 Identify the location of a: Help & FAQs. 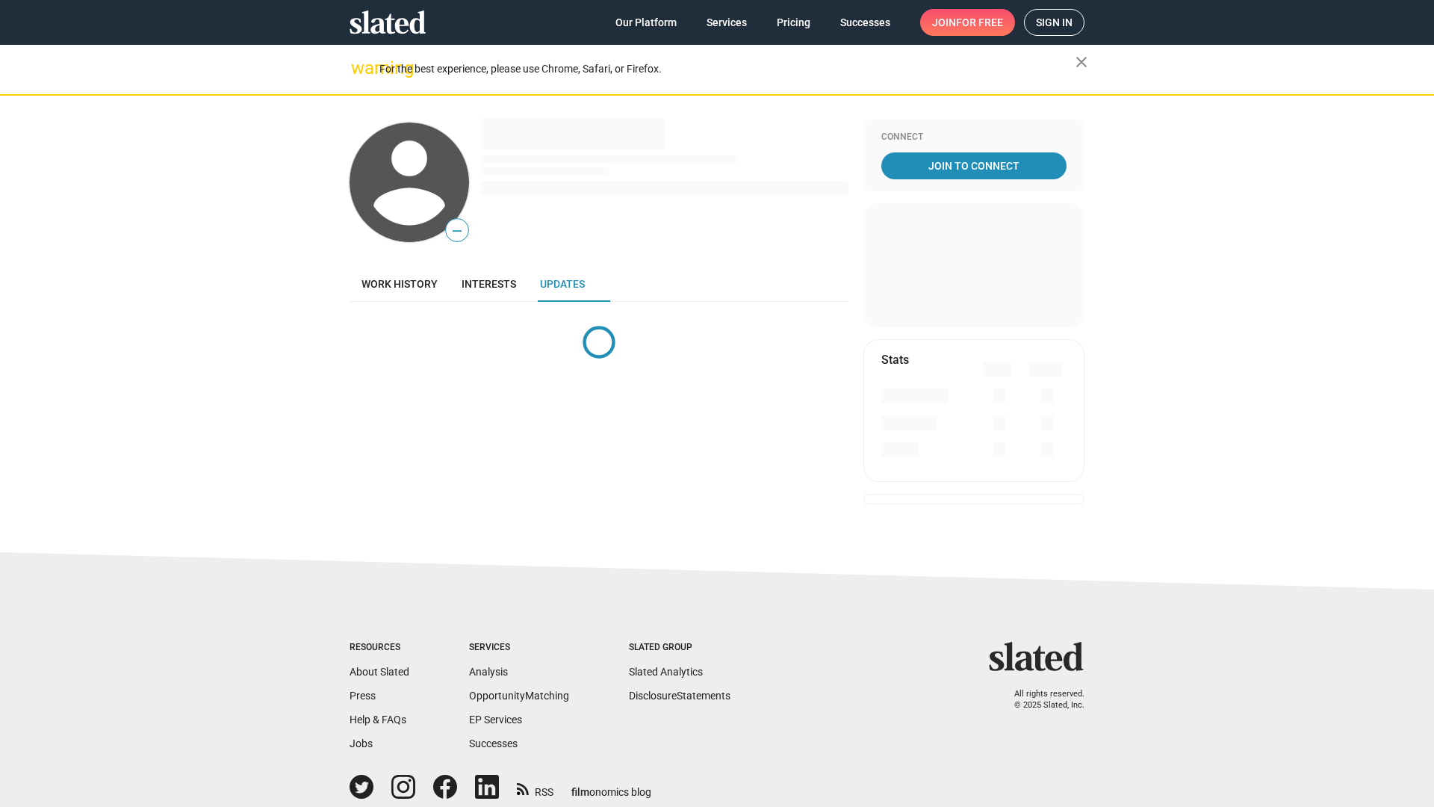
(378, 719).